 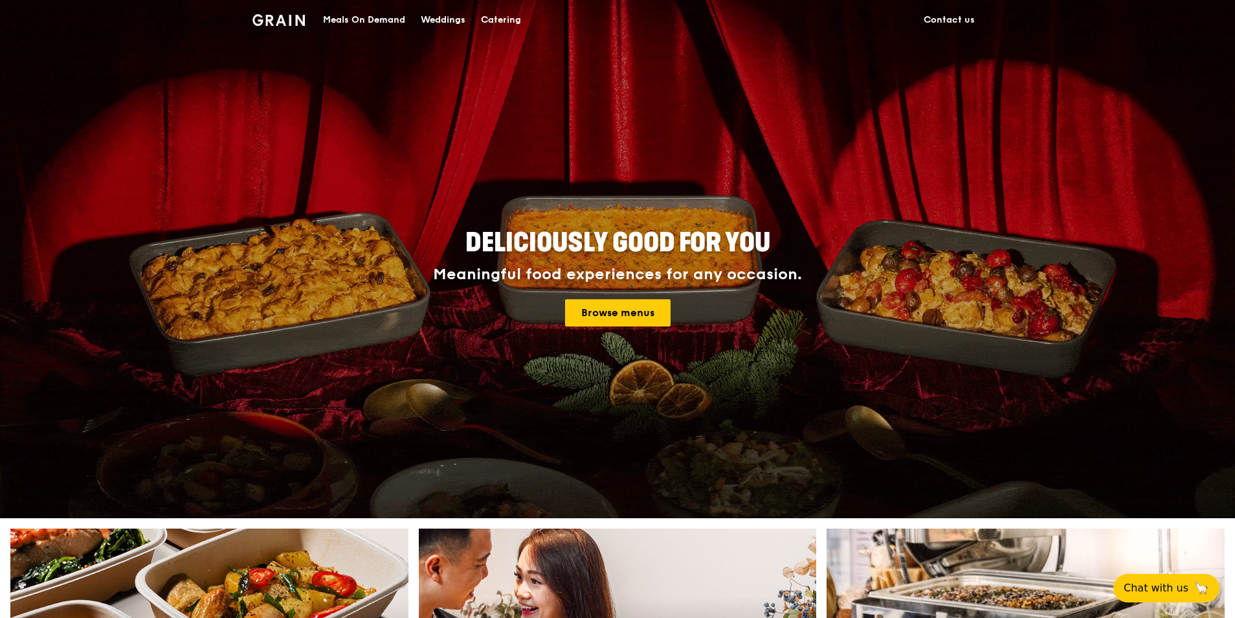 What do you see at coordinates (618, 313) in the screenshot?
I see `a: Browse menus` at bounding box center [618, 313].